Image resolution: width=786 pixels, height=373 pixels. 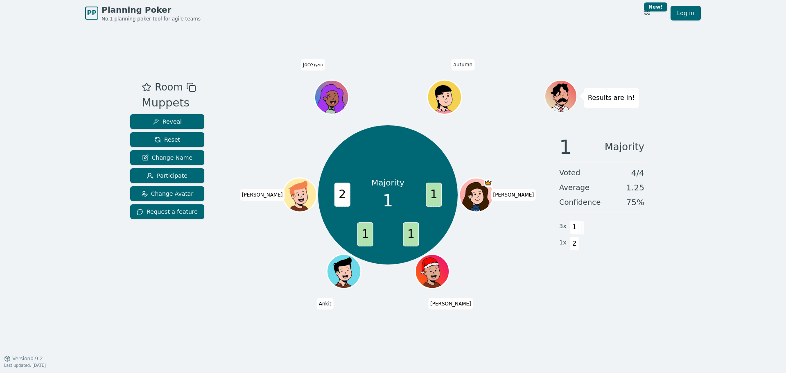 What do you see at coordinates (143, 13) in the screenshot?
I see `a: PPPlanning PokerNo.1 planning poker tool for agile teams` at bounding box center [143, 13].